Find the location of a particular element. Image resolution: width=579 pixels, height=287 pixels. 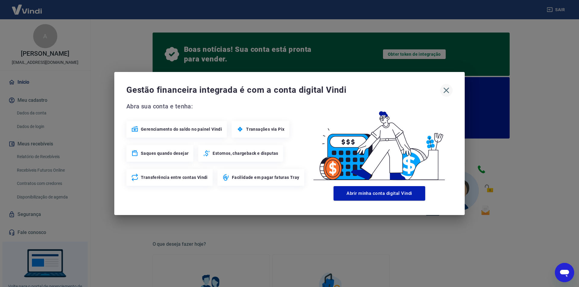

span: Gerenciamento do saldo no painel Vindi is located at coordinates (181, 129).